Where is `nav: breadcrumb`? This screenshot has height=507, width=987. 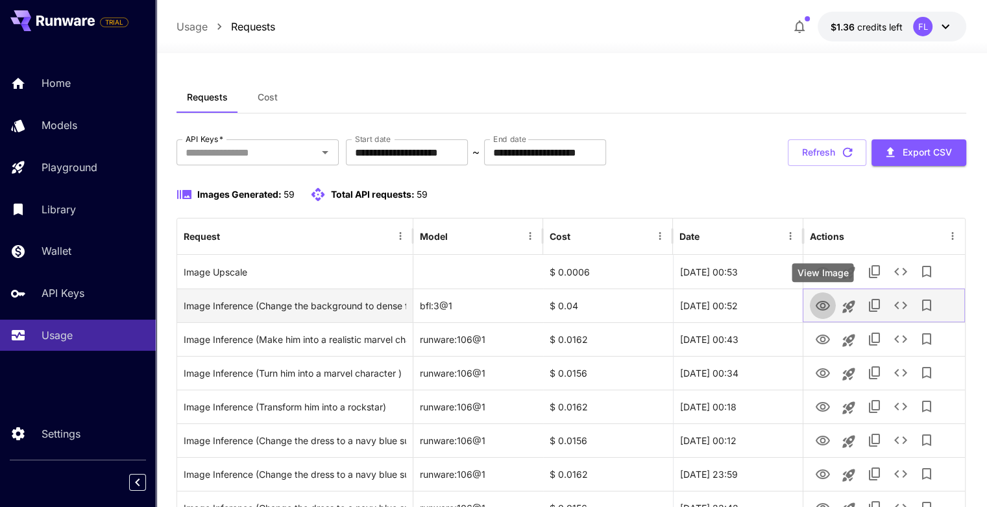 nav: breadcrumb is located at coordinates (226, 27).